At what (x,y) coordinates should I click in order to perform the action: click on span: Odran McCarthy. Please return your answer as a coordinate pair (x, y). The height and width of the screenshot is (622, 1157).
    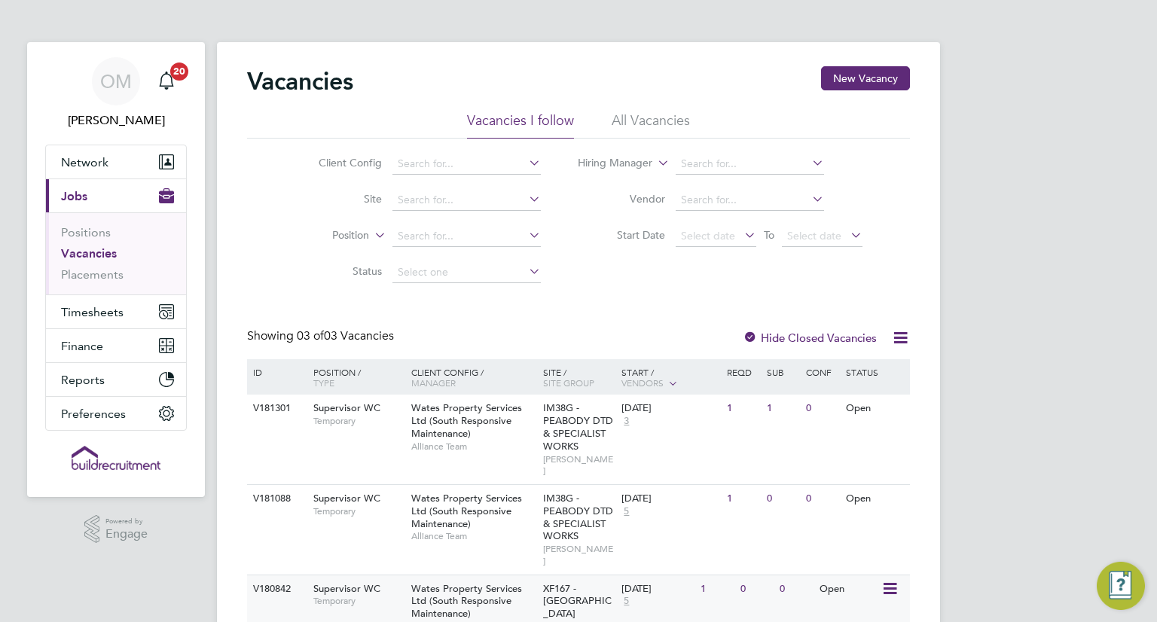
    Looking at the image, I should click on (116, 120).